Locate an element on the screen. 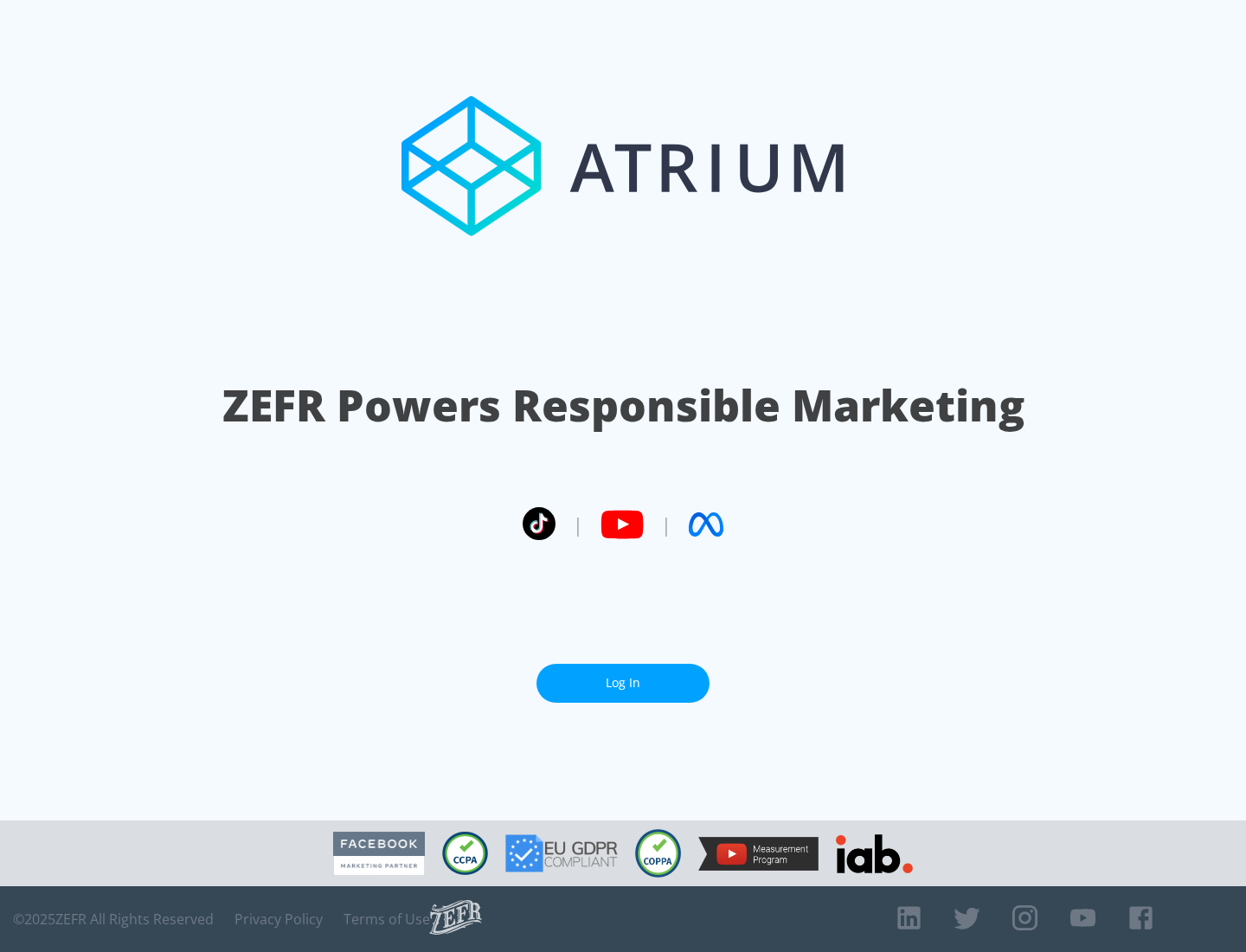 This screenshot has width=1246, height=952. img: GDPR Compliant is located at coordinates (561, 853).